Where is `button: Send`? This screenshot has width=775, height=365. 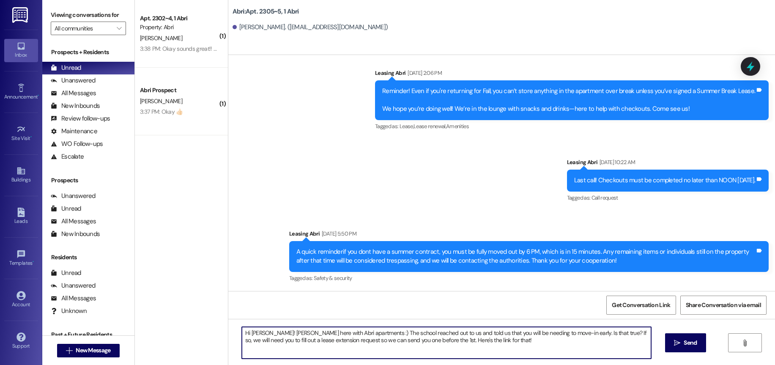
button: Send is located at coordinates (685, 342).